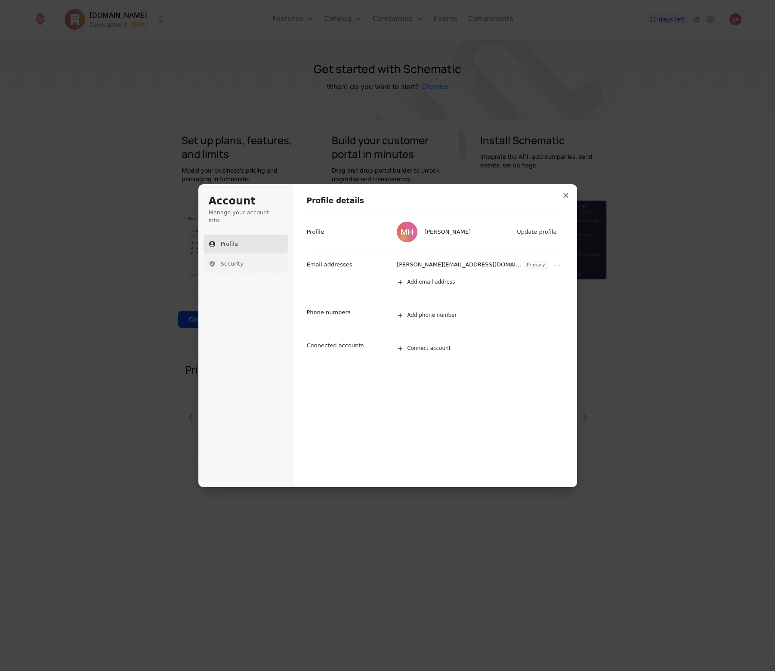 The image size is (775, 671). I want to click on span: Connect account, so click(429, 349).